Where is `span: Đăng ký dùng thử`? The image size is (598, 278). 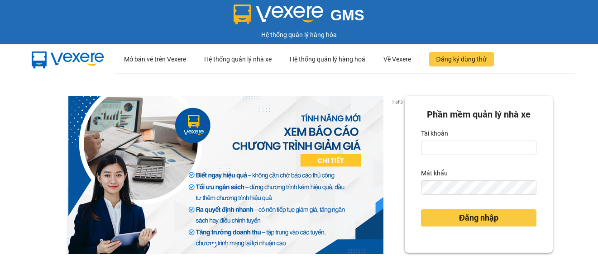
span: Đăng ký dùng thử is located at coordinates (461, 59).